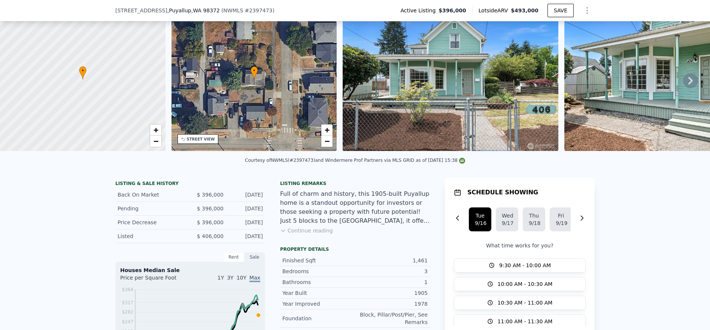  What do you see at coordinates (391, 261) in the screenshot?
I see `div: 1,461` at bounding box center [391, 261].